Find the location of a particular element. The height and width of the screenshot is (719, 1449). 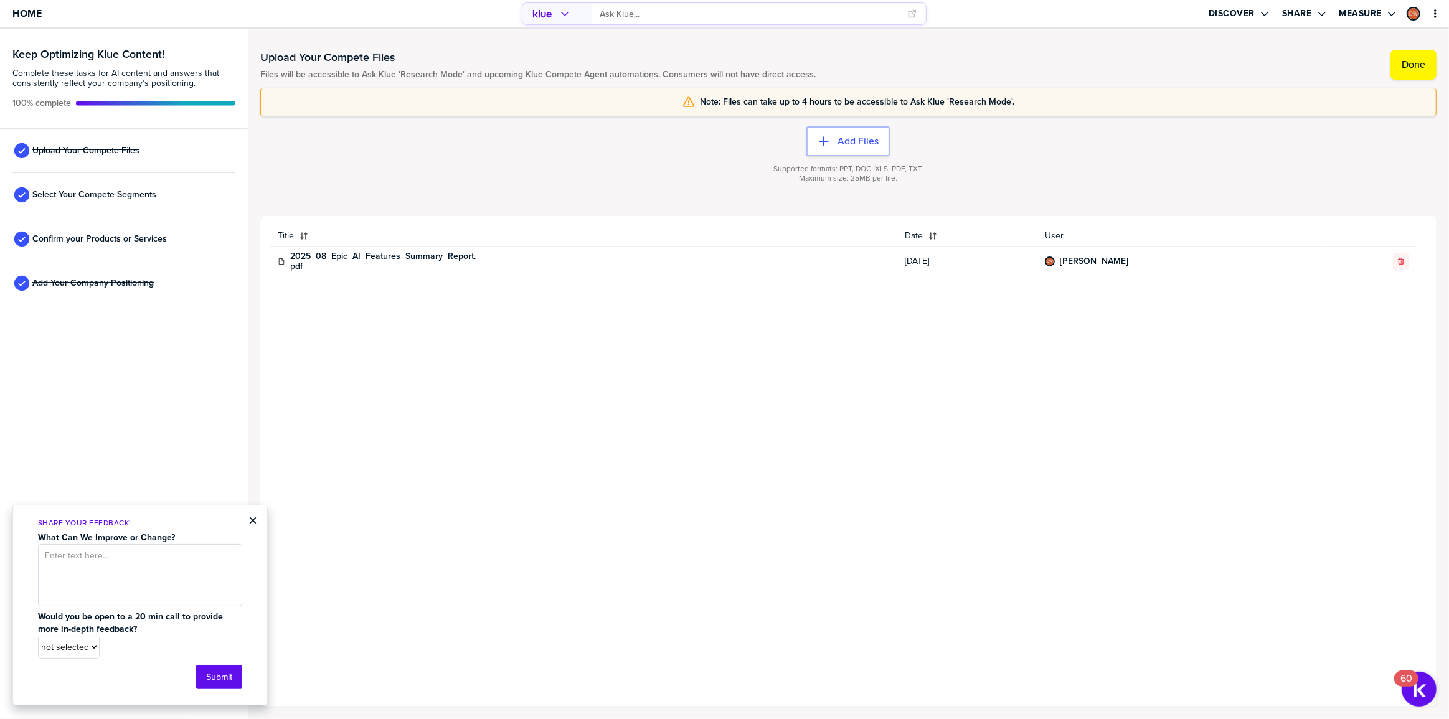

label: Add Files is located at coordinates (858, 141).